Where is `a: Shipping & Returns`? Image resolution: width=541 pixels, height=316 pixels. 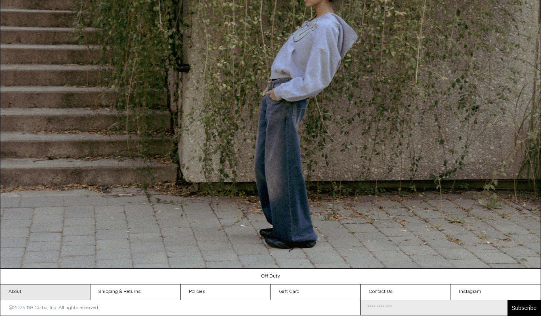
a: Shipping & Returns is located at coordinates (135, 292).